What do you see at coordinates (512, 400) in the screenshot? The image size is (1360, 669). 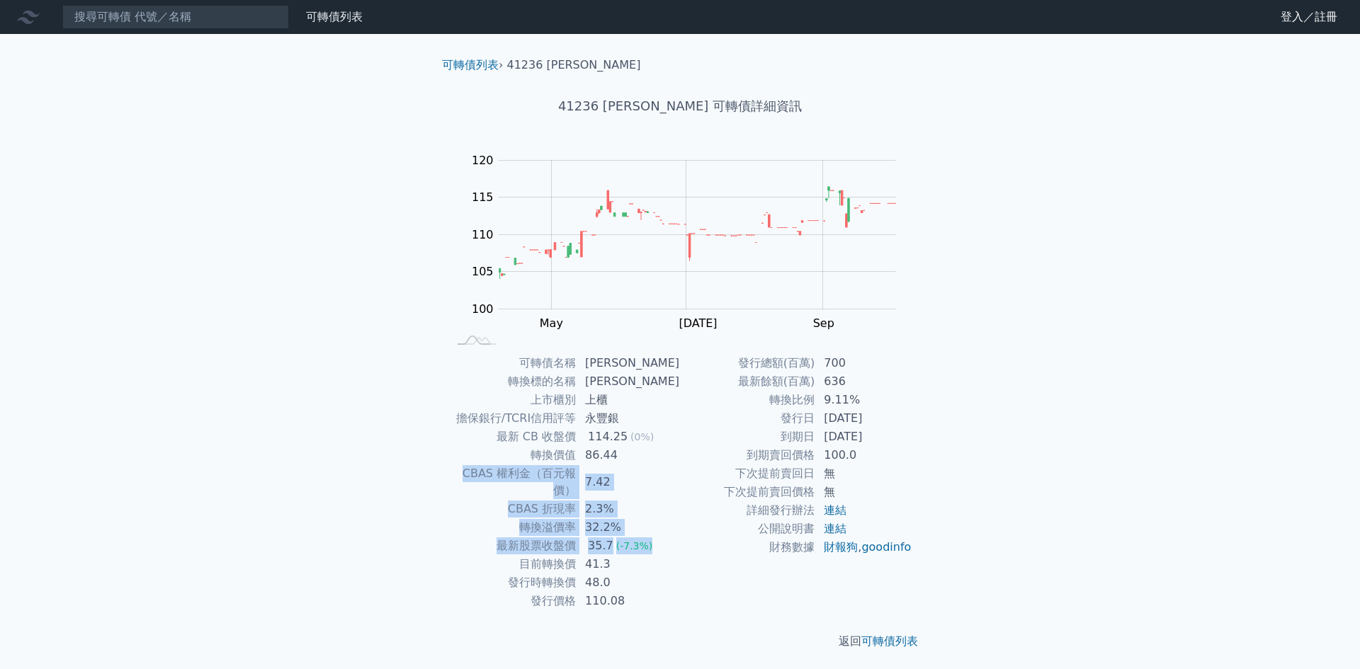 I see `td: 上市櫃別` at bounding box center [512, 400].